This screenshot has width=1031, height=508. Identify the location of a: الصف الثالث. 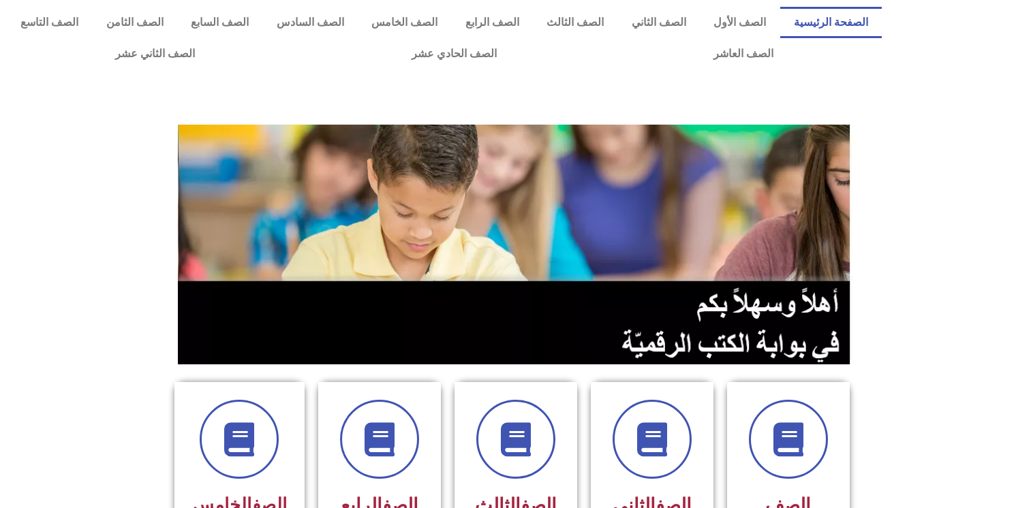
(575, 22).